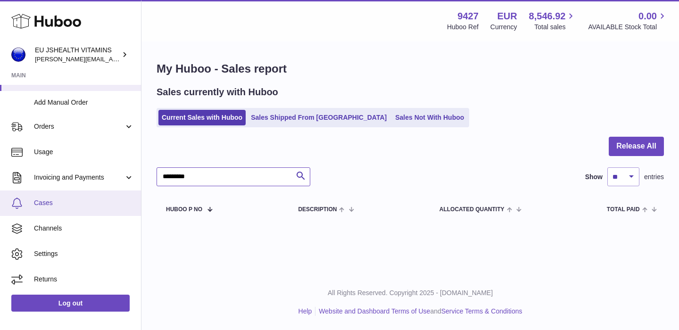  What do you see at coordinates (628, 21) in the screenshot?
I see `a: 0.00 AVAILABLE Stock Total` at bounding box center [628, 21].